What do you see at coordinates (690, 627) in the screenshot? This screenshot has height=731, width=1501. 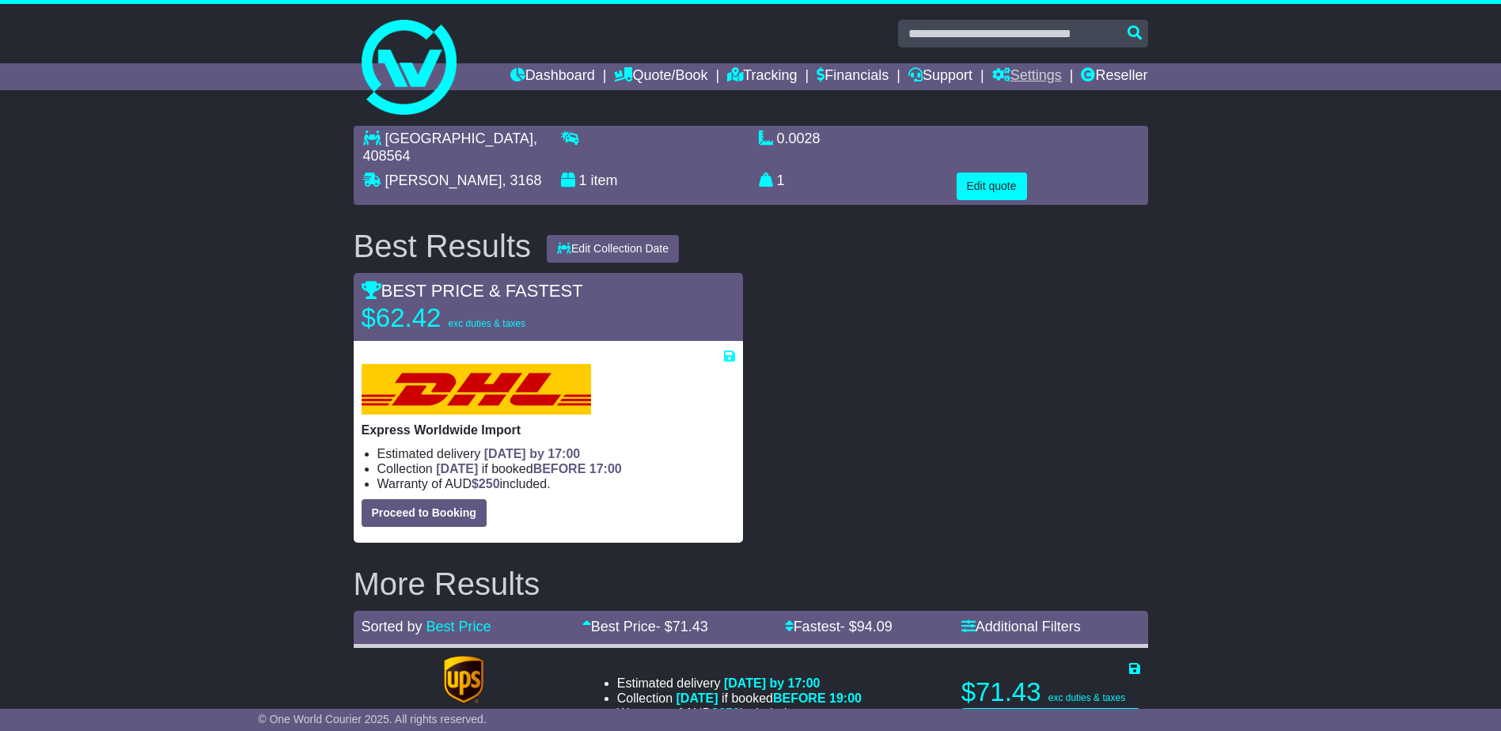 I see `span: 71.43` at bounding box center [690, 627].